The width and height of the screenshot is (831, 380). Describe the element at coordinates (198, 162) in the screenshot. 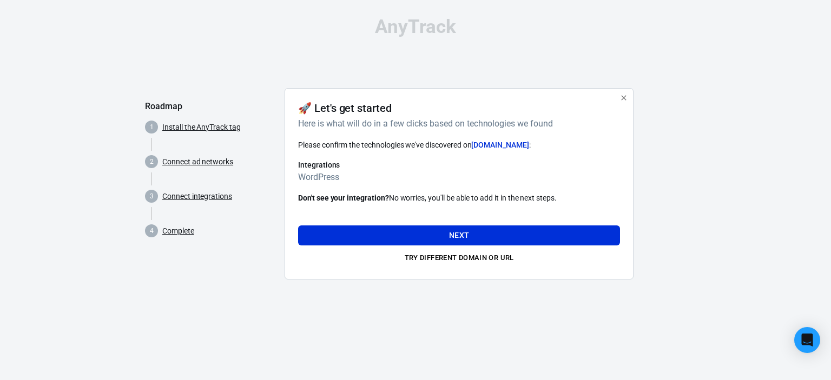

I see `a: Connect ad networks` at that location.